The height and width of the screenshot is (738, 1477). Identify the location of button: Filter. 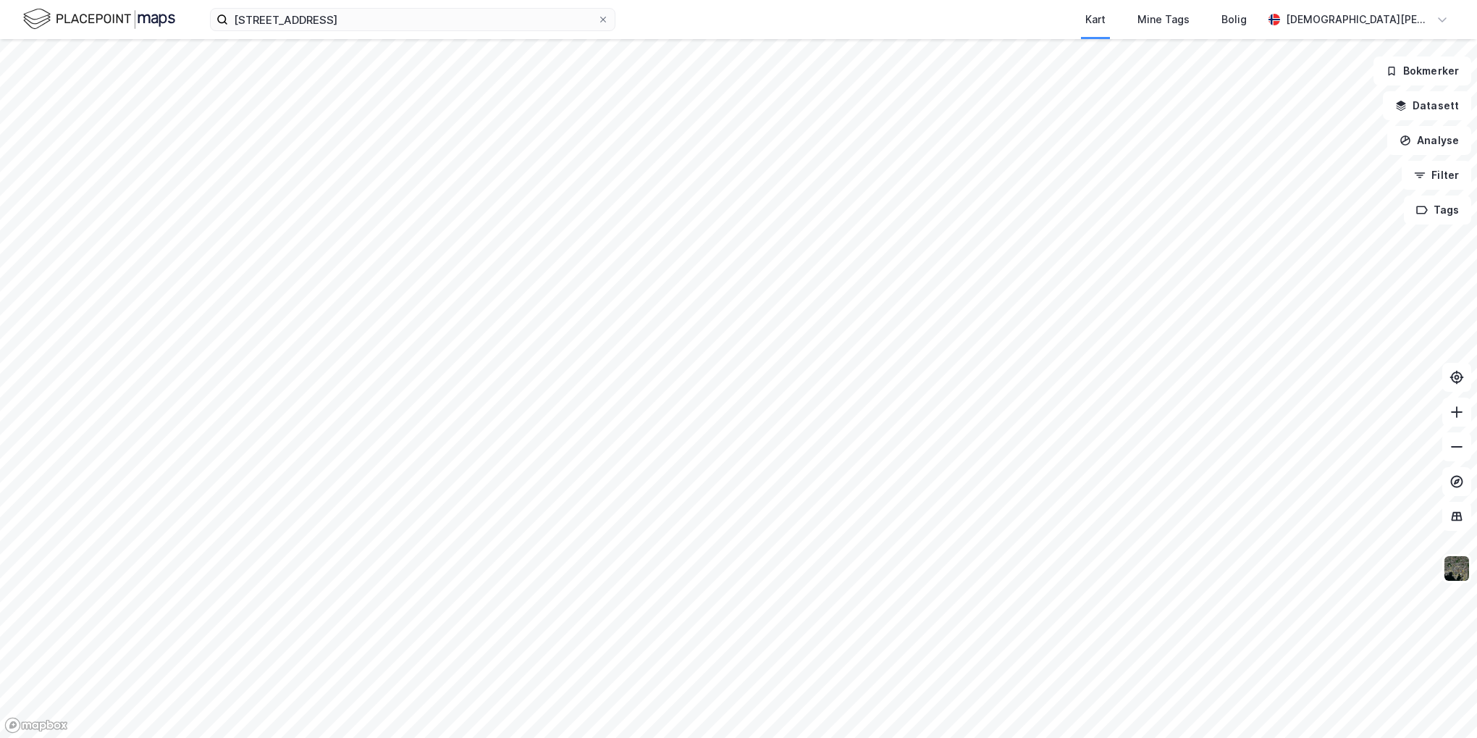
(1437, 175).